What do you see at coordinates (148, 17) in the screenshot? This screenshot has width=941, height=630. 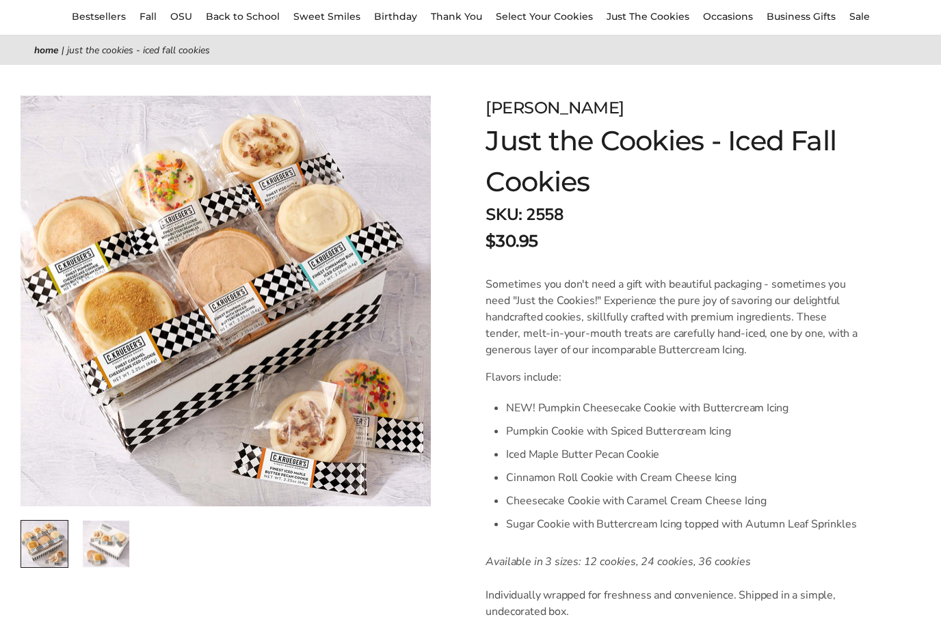 I see `a: Fall` at bounding box center [148, 17].